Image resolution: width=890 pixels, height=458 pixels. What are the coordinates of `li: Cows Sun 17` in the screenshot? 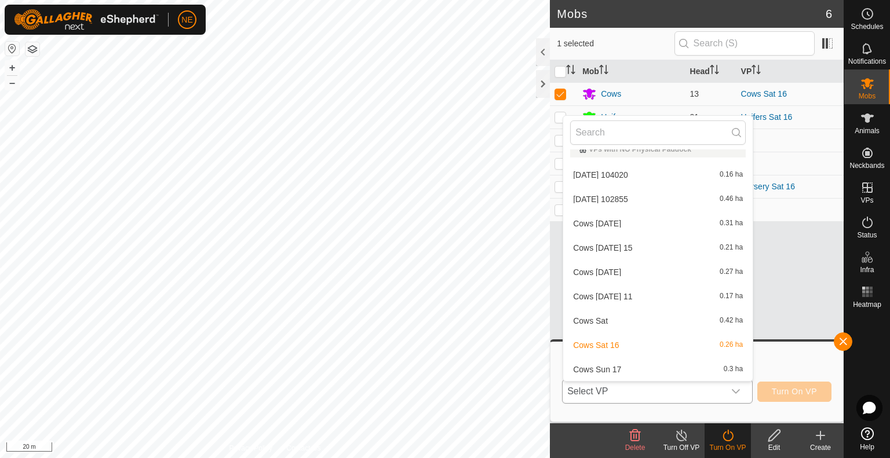 It's located at (657, 370).